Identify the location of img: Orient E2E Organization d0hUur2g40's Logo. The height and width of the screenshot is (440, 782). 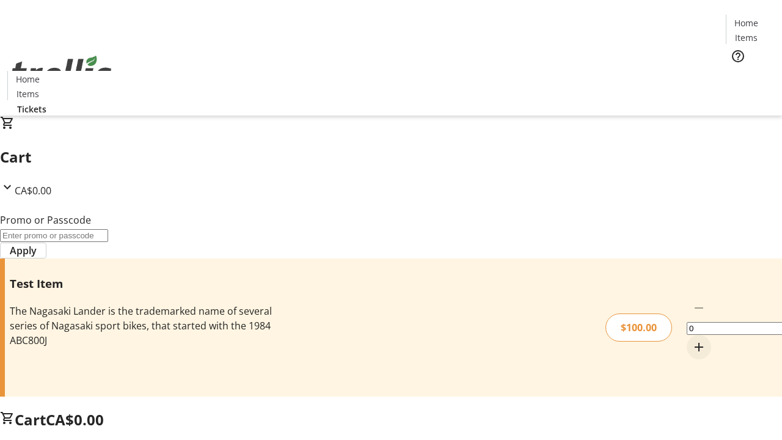
(62, 73).